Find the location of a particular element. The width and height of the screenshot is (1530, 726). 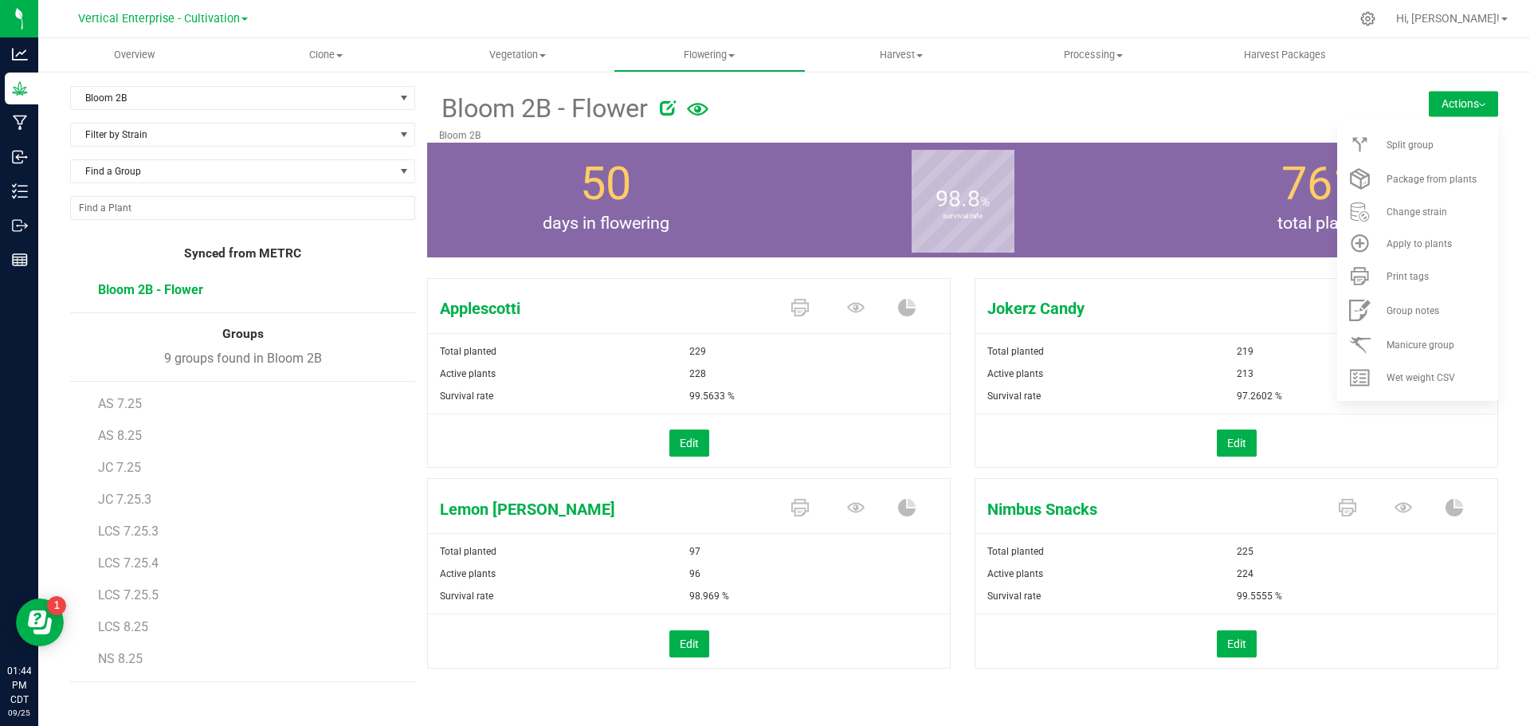

span: Wet weight CSV is located at coordinates (1421, 378).